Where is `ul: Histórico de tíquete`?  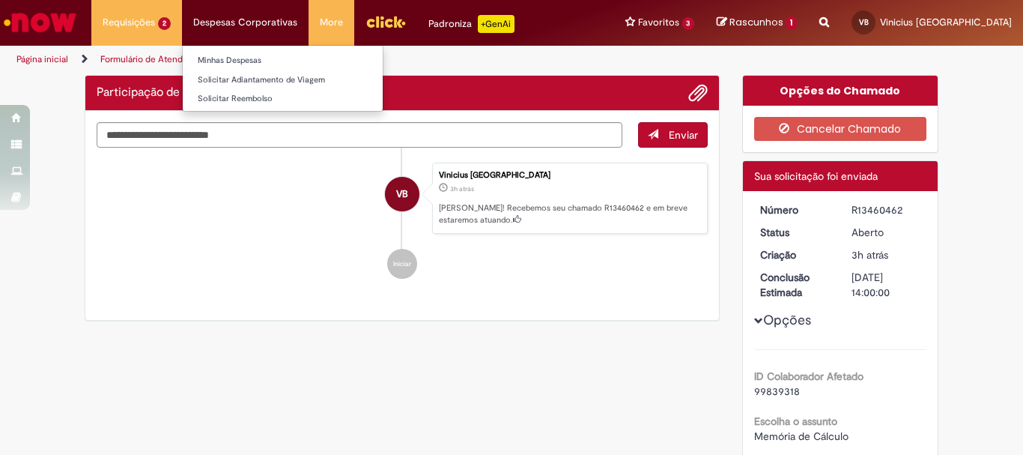
ul: Histórico de tíquete is located at coordinates (402, 221).